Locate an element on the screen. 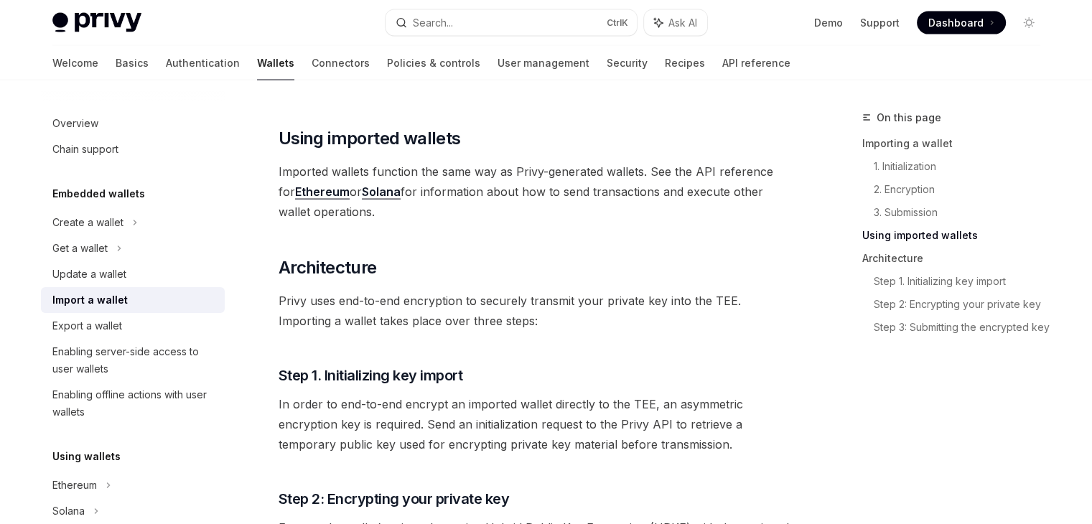 This screenshot has width=1092, height=524. a: Import a wallet is located at coordinates (133, 300).